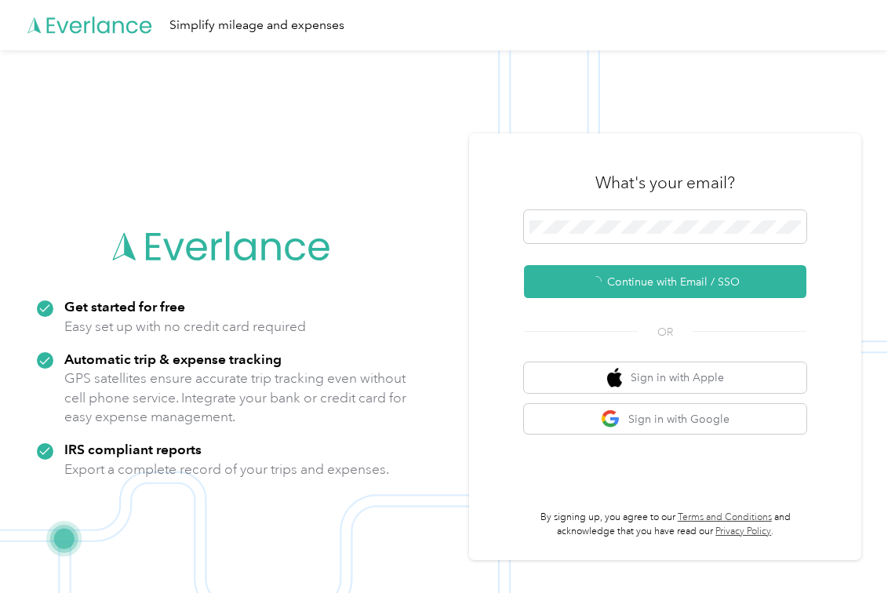 Image resolution: width=895 pixels, height=593 pixels. What do you see at coordinates (610, 419) in the screenshot?
I see `img: google logo` at bounding box center [610, 419].